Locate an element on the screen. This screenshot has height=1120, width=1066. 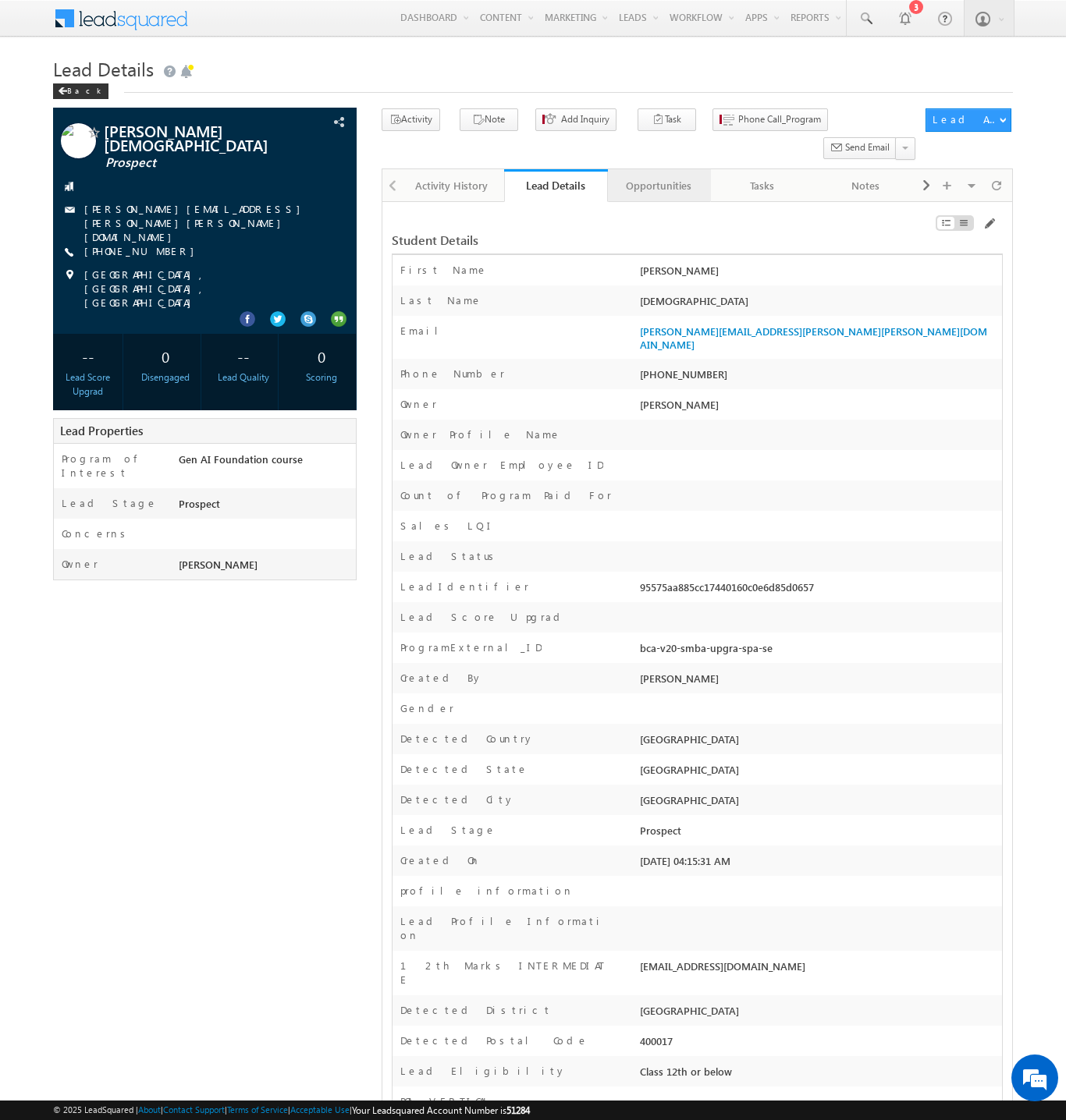
label: Detected Postal Code is located at coordinates (493, 1040).